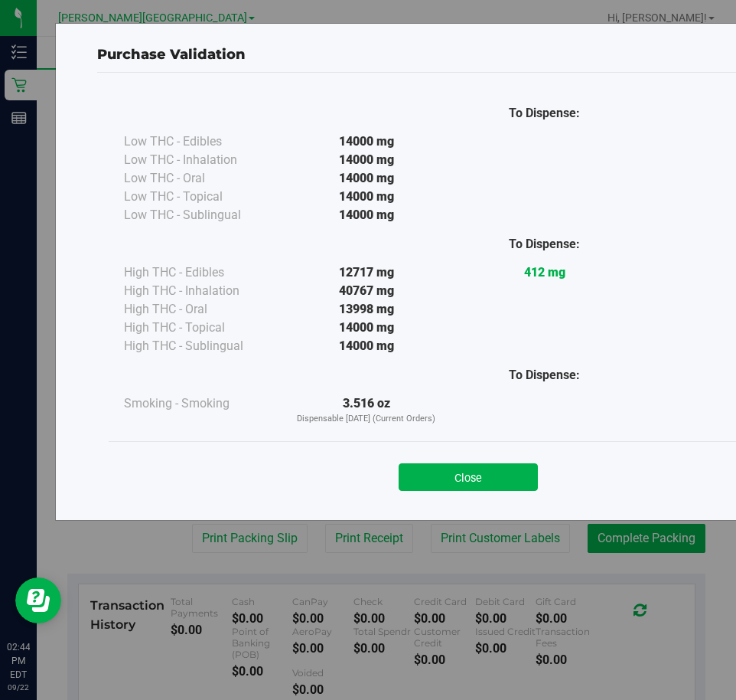  What do you see at coordinates (366, 410) in the screenshot?
I see `div: 3.516 oz` at bounding box center [366, 410].